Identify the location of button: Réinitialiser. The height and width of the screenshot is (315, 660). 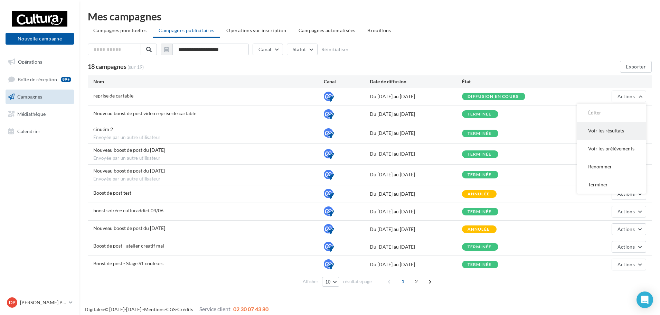
(335, 49).